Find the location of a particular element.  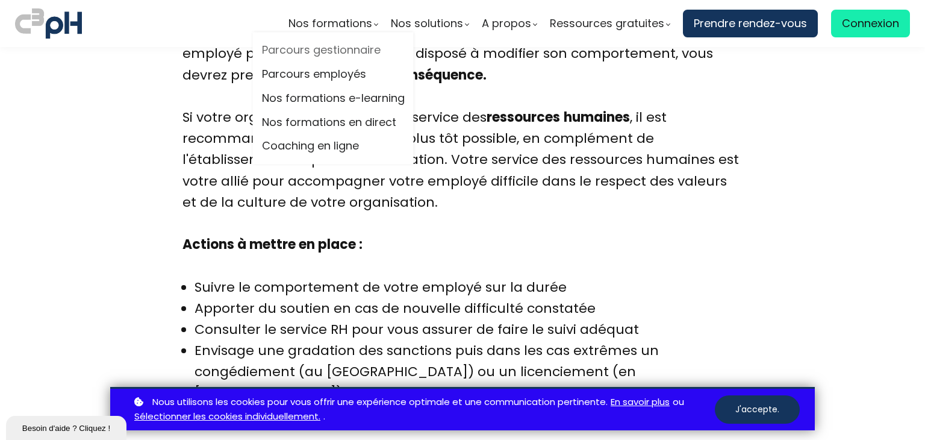

a: Connexion is located at coordinates (870, 23).